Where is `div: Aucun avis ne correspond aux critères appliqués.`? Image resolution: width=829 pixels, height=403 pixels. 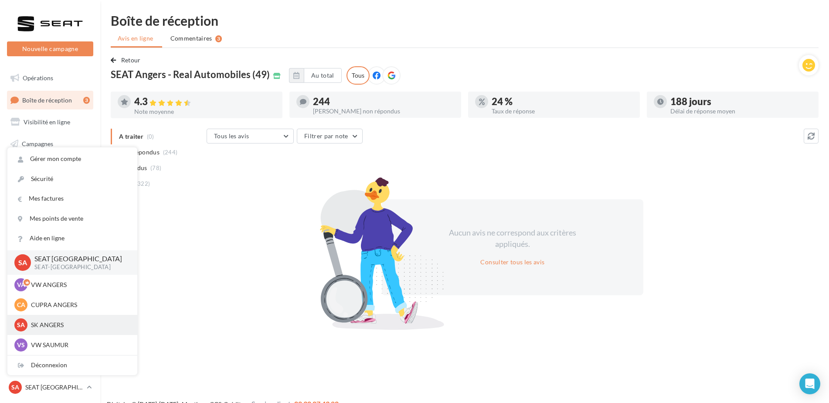
div: Aucun avis ne correspond aux critères appliqués. is located at coordinates (513, 238).